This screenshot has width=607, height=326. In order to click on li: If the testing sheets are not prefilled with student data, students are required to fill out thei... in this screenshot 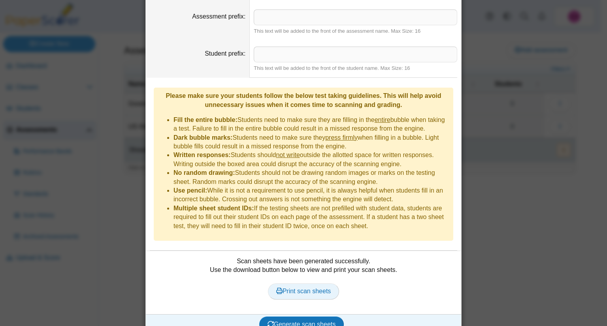, I will do `click(311, 217)`.